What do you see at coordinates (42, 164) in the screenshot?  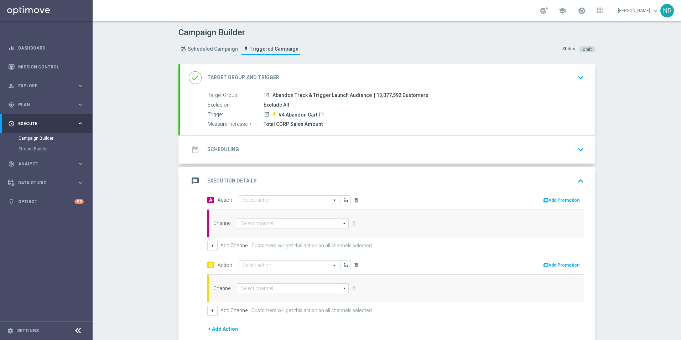 I see `div: Analyze` at bounding box center [42, 164].